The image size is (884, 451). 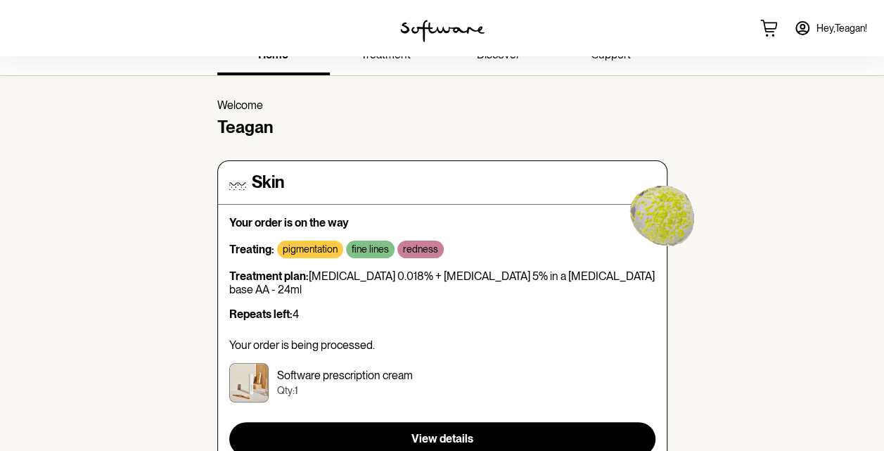 I want to click on p: Software prescription cream, so click(x=345, y=375).